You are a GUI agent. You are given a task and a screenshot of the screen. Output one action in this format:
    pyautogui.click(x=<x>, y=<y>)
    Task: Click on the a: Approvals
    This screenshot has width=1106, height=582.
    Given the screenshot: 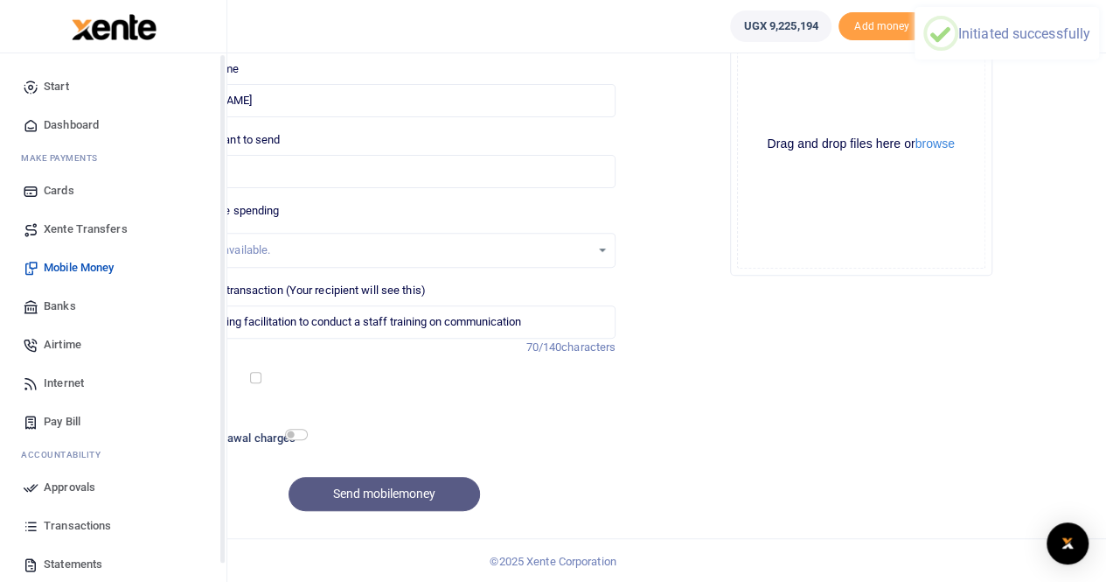 What is the action you would take?
    pyautogui.click(x=113, y=487)
    